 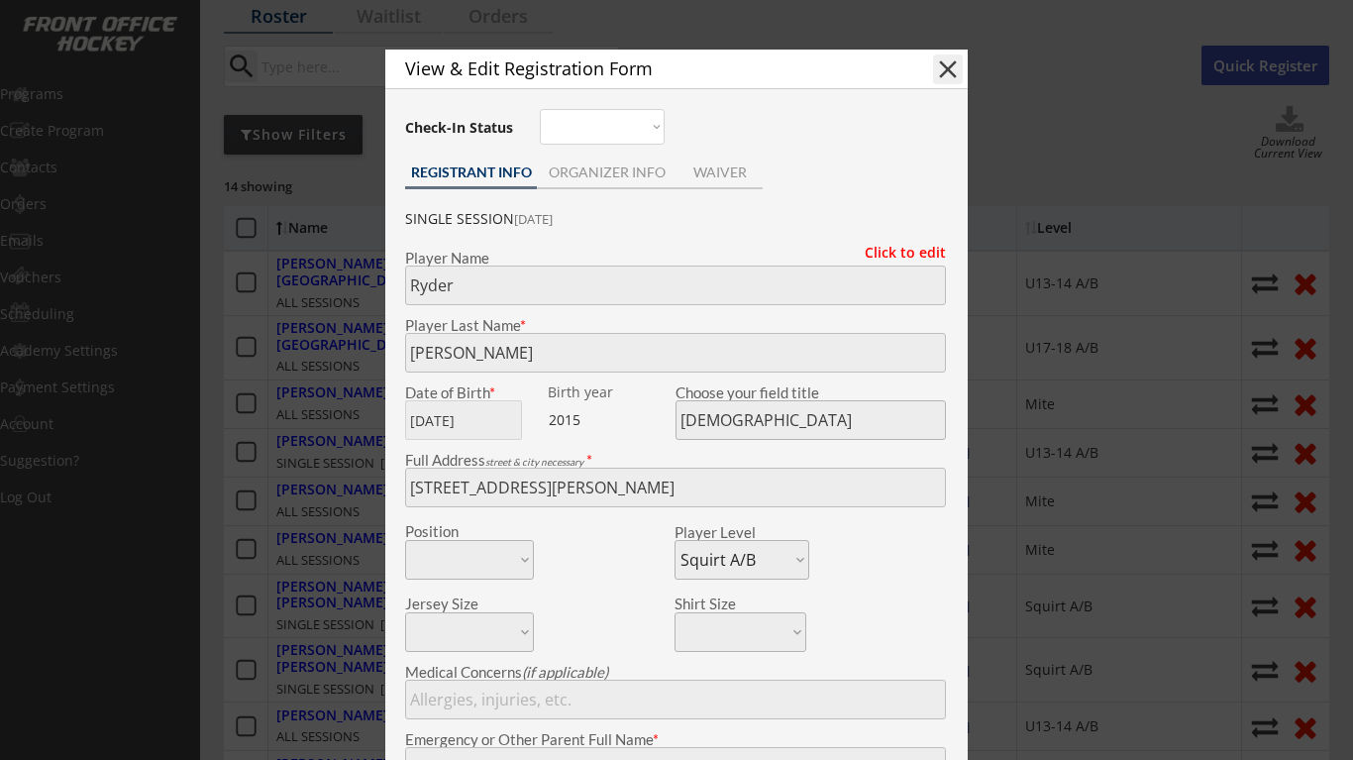 I want to click on div: ORGANIZER INFO, so click(x=606, y=172).